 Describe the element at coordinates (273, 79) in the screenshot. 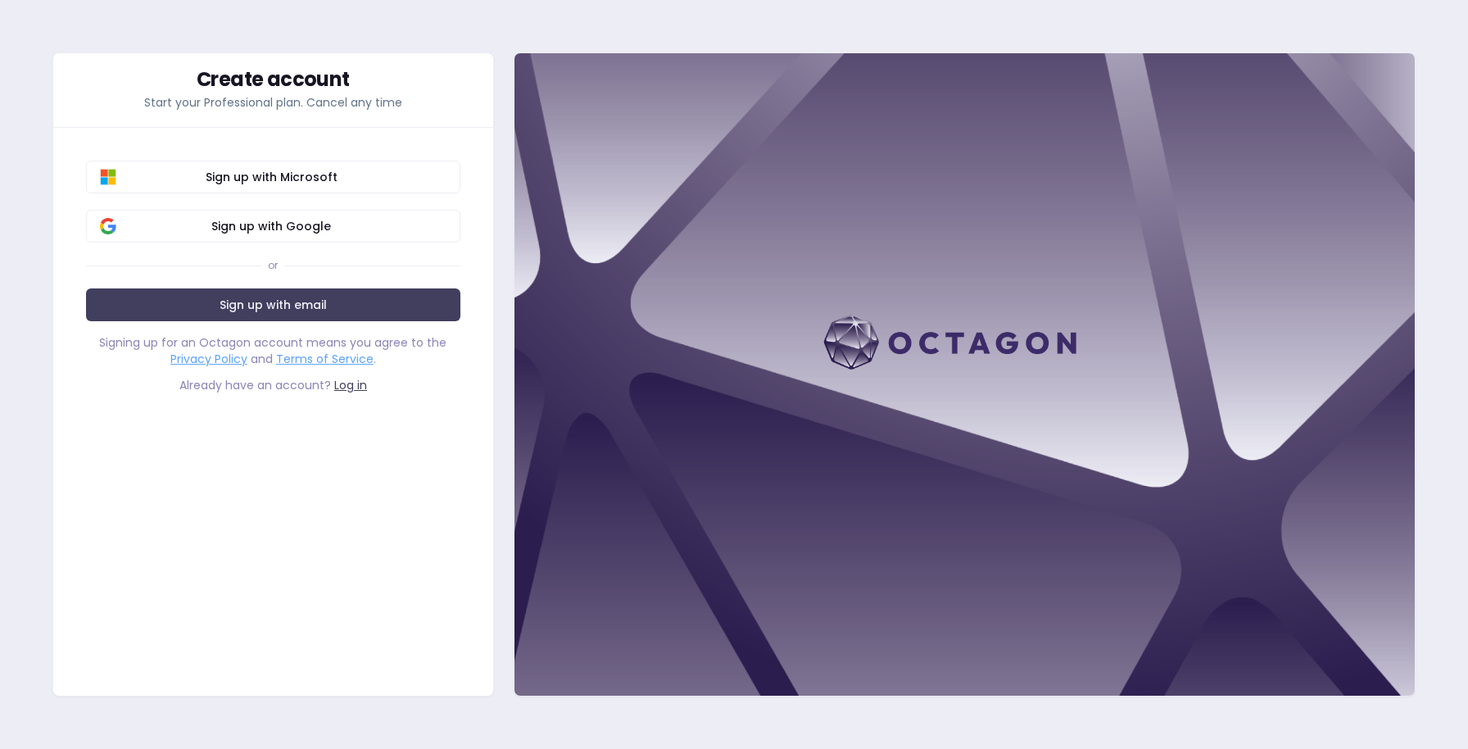

I see `div: Create account` at that location.